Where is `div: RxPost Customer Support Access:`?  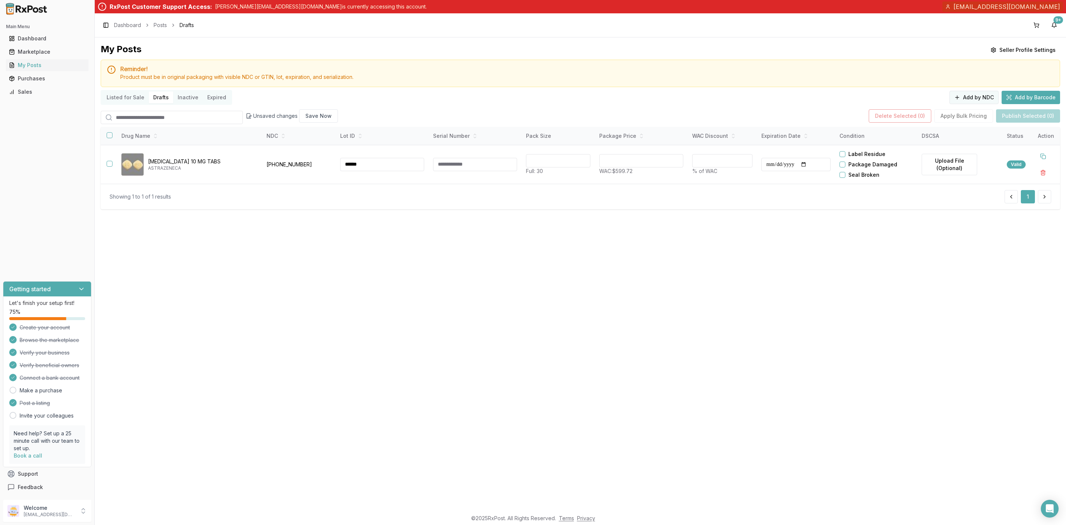
div: RxPost Customer Support Access: is located at coordinates (161, 7).